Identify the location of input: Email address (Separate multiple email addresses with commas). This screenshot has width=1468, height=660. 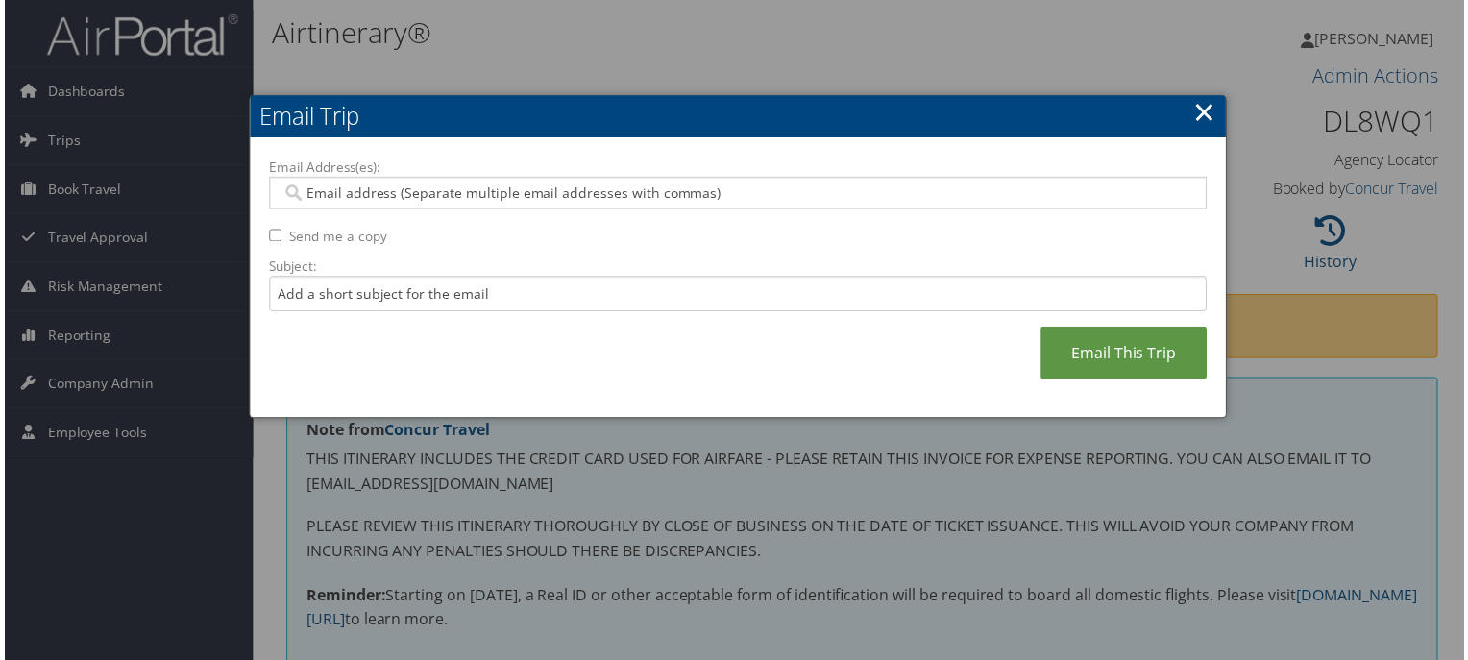
(738, 194).